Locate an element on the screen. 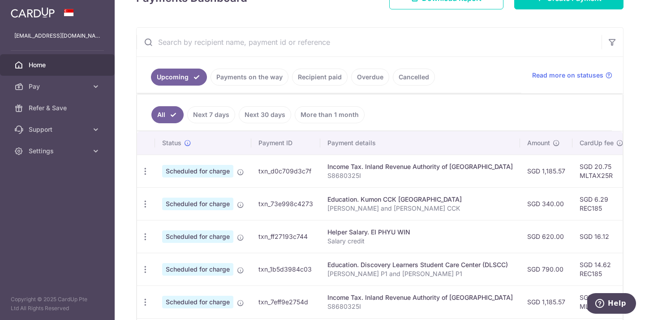 The width and height of the screenshot is (645, 320). th: Payment ID is located at coordinates (286, 143).